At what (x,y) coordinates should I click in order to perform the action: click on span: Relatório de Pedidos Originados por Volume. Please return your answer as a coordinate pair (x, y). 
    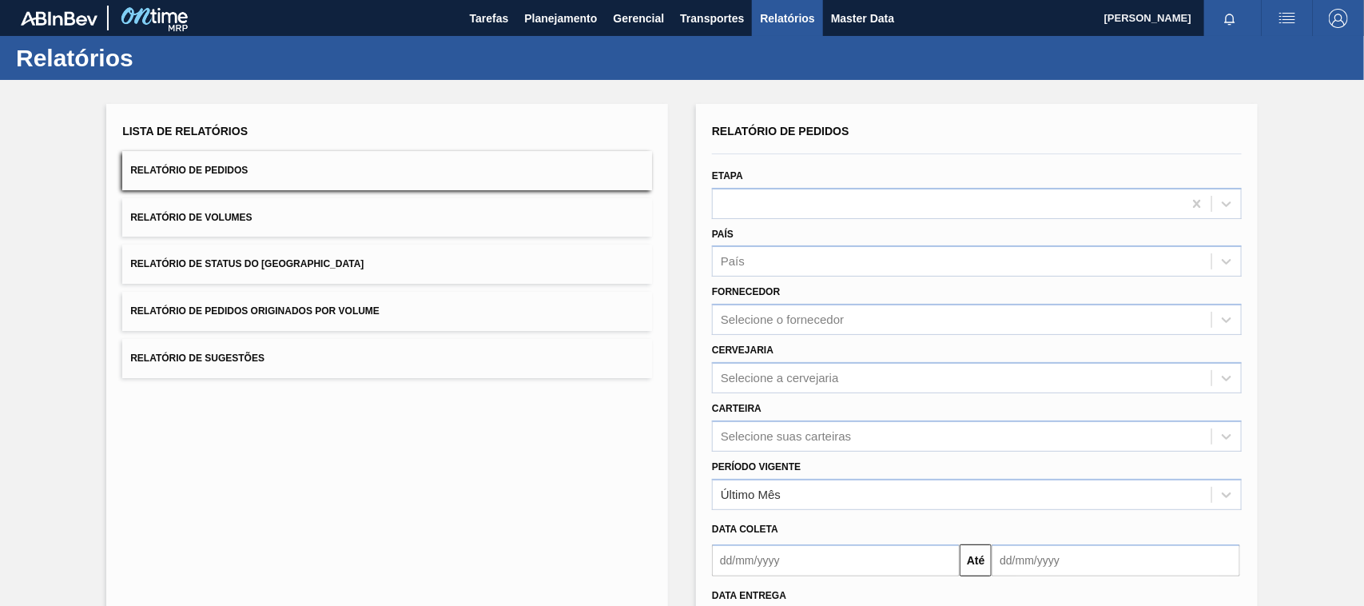
    Looking at the image, I should click on (255, 311).